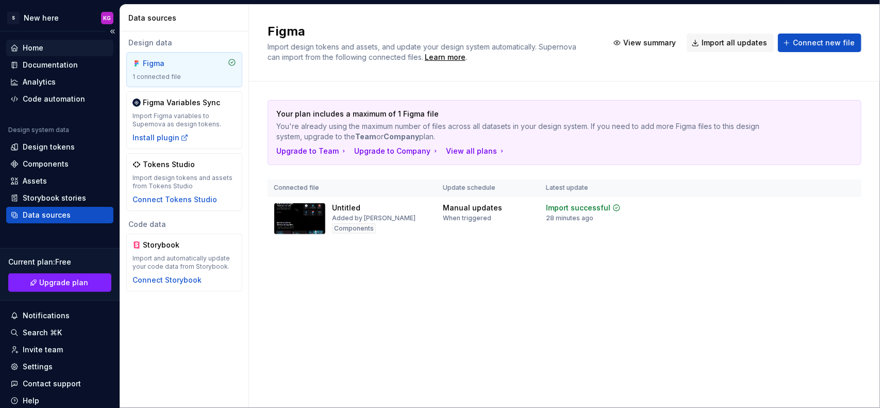  What do you see at coordinates (570, 218) in the screenshot?
I see `div: 28 minutes ago` at bounding box center [570, 218].